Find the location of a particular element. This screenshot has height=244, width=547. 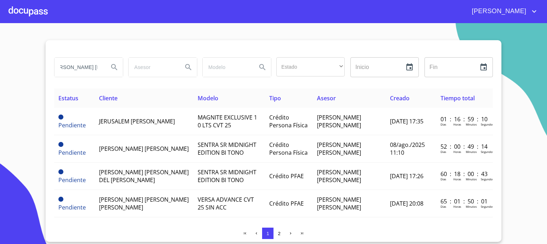

span: Estatus is located at coordinates (68, 98).